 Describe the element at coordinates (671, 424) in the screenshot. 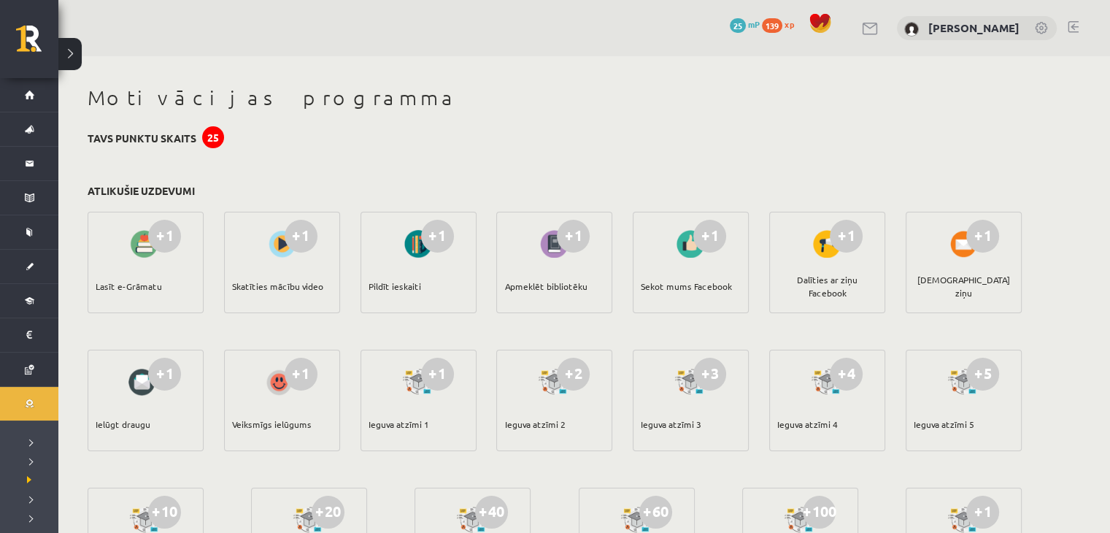

I see `div: Ieguva atzīmi 3` at that location.